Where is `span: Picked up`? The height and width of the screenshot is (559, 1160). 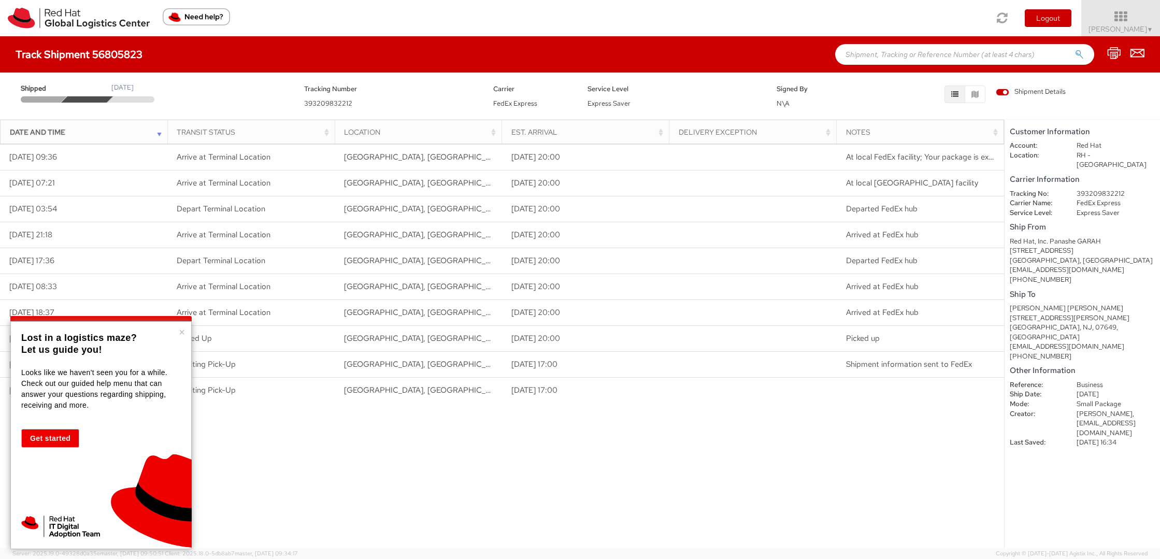 span: Picked up is located at coordinates (863, 338).